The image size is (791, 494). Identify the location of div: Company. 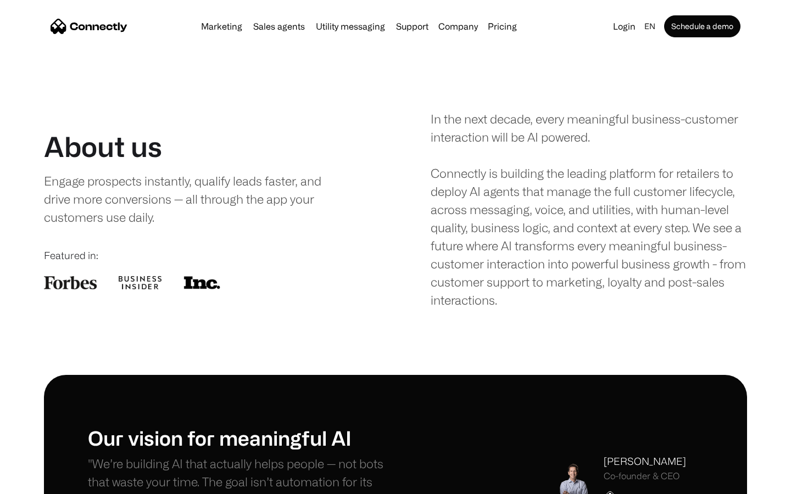
(458, 26).